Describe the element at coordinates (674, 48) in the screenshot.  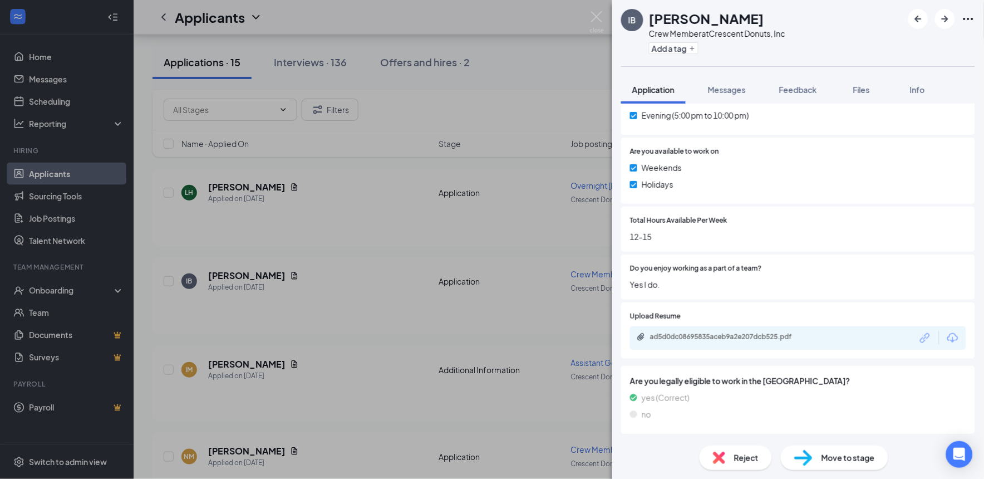
I see `button: PlusAdd a tag` at that location.